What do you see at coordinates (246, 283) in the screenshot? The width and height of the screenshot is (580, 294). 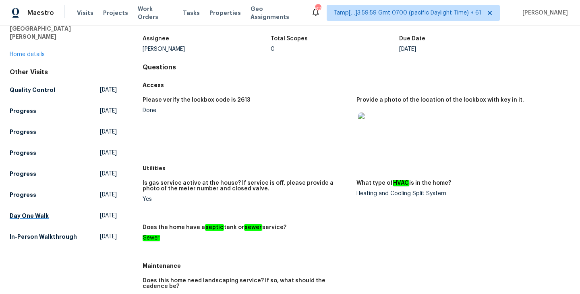 I see `h5: Does this home need landscaping service? If so, what should the cadence be?` at bounding box center [246, 283].